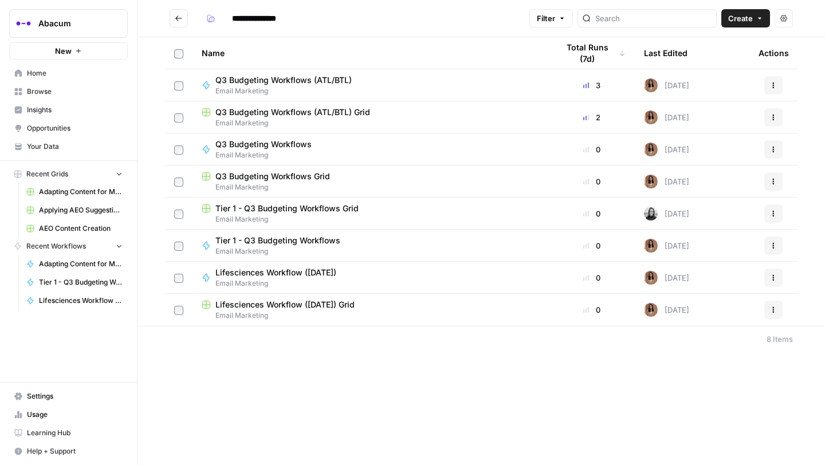 Image resolution: width=825 pixels, height=465 pixels. Describe the element at coordinates (81, 228) in the screenshot. I see `span: AEO Content Creation` at that location.